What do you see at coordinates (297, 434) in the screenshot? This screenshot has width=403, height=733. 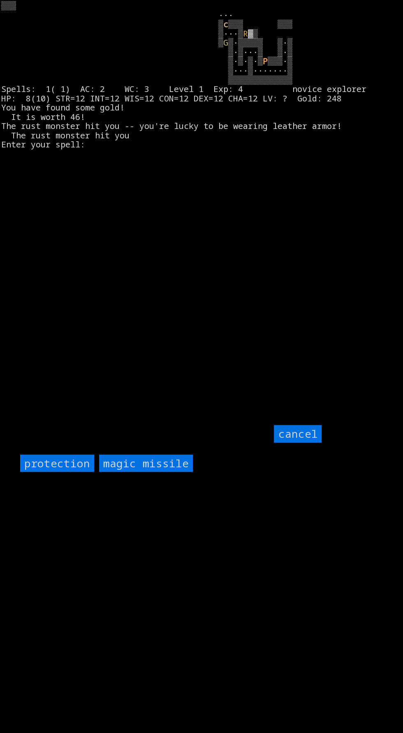 I see `input: cancel` at bounding box center [297, 434].